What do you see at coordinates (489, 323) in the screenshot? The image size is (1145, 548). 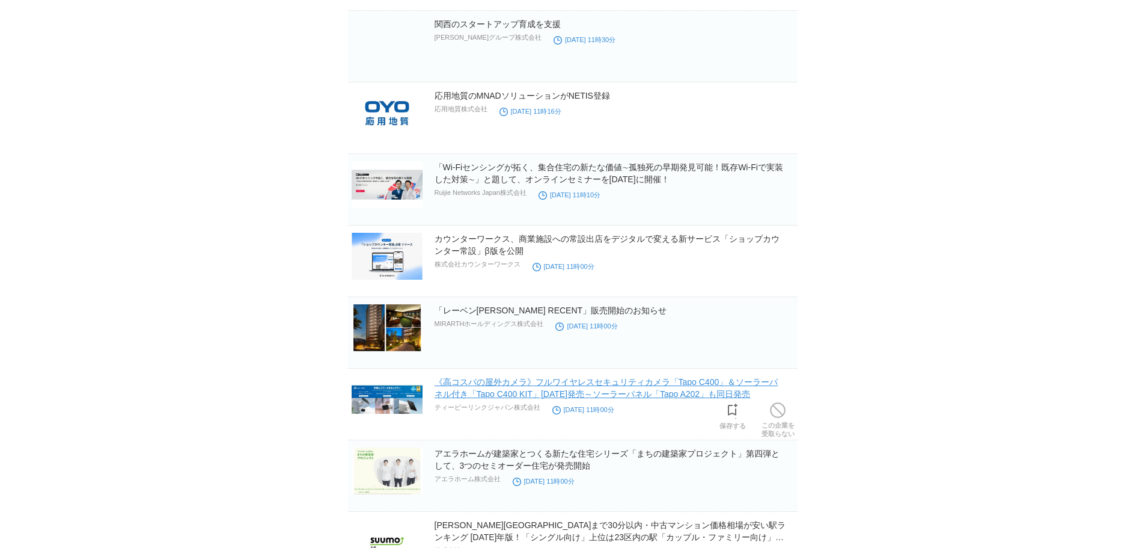 I see `p: MIRARTHホールディングス株式会社` at bounding box center [489, 323].